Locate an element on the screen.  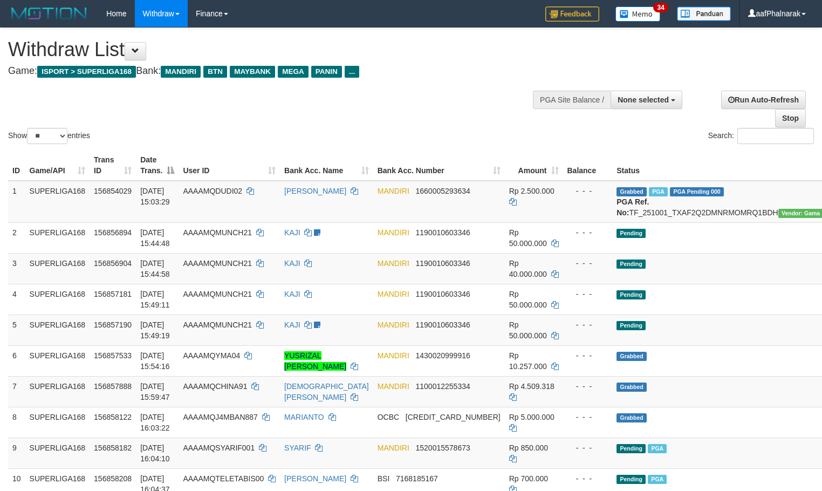
th: Game/API: activate to sort column ascending is located at coordinates (58, 165).